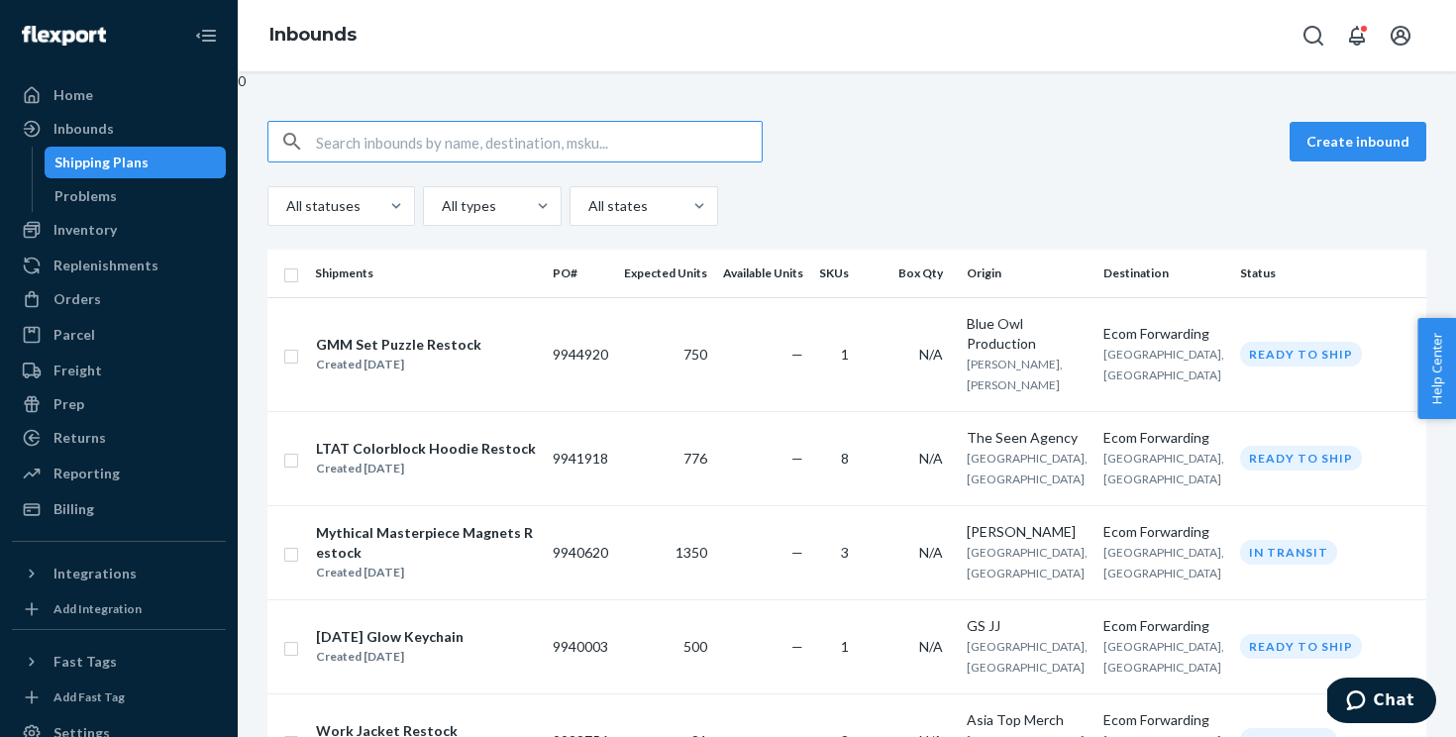 This screenshot has height=737, width=1456. I want to click on button: Help Center, so click(1436, 368).